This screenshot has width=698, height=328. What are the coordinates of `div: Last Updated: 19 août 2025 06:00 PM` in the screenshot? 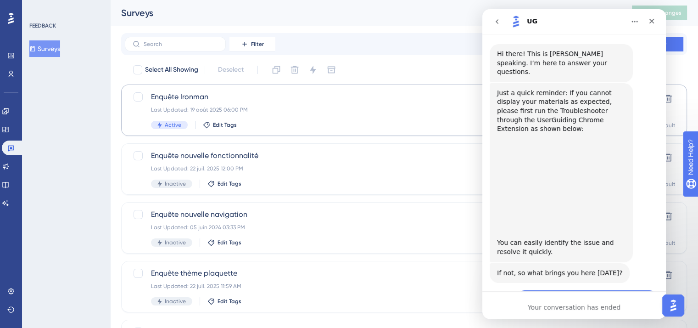 It's located at (367, 110).